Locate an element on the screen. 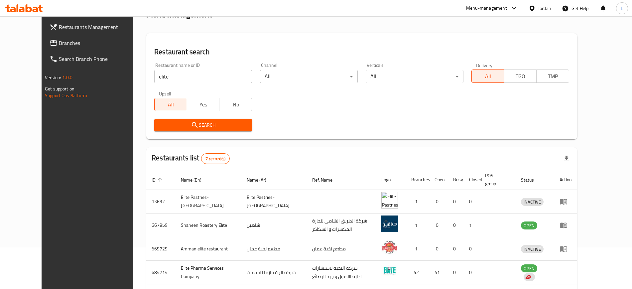 This screenshot has height=289, width=632. button: No is located at coordinates (236, 104).